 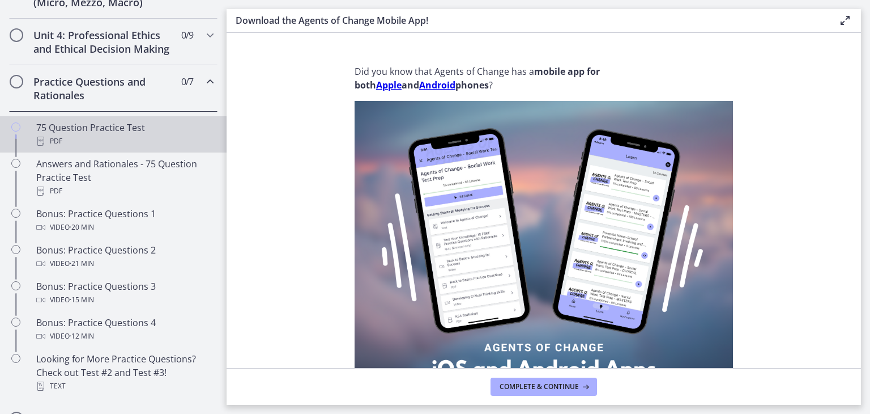 I want to click on strong: phones, so click(x=472, y=85).